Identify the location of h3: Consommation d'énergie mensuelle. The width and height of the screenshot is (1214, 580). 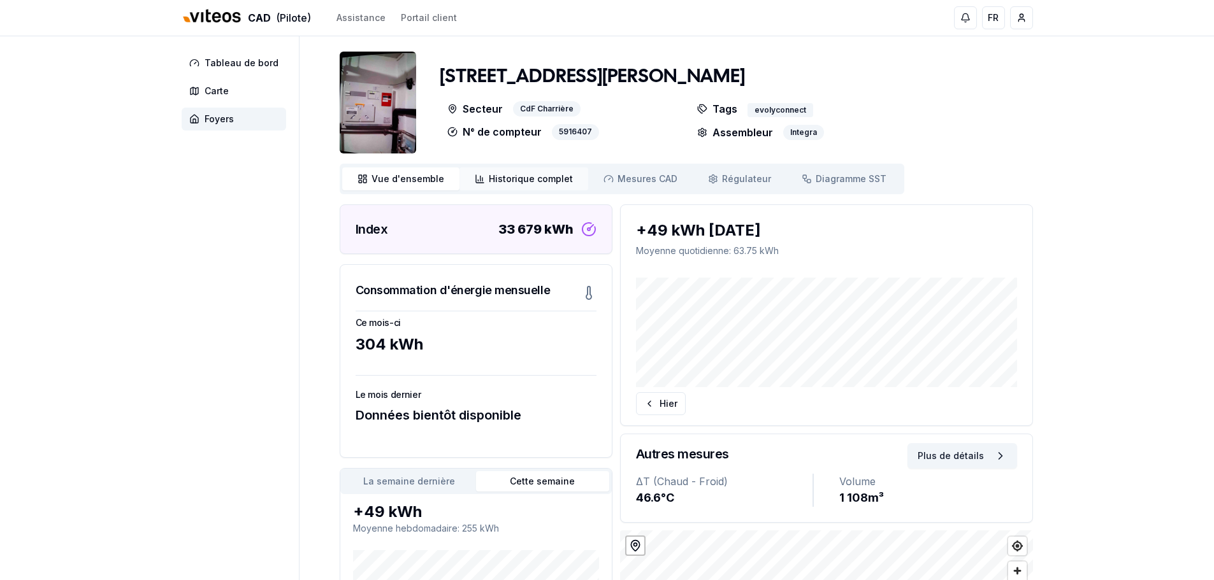
(453, 291).